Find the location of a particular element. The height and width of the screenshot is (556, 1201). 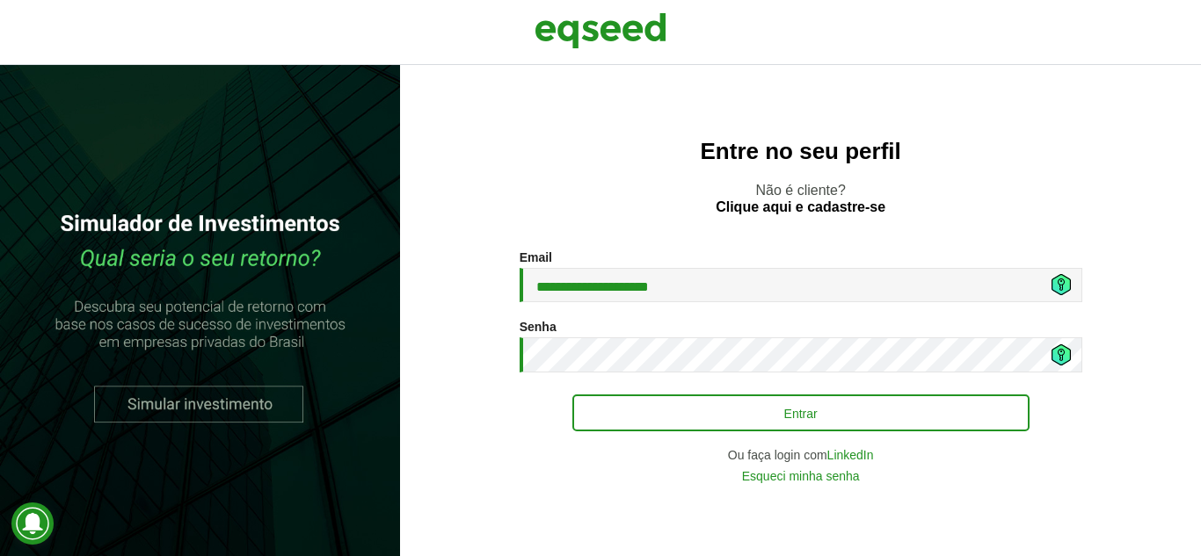

a: LinkedIn is located at coordinates (850, 455).